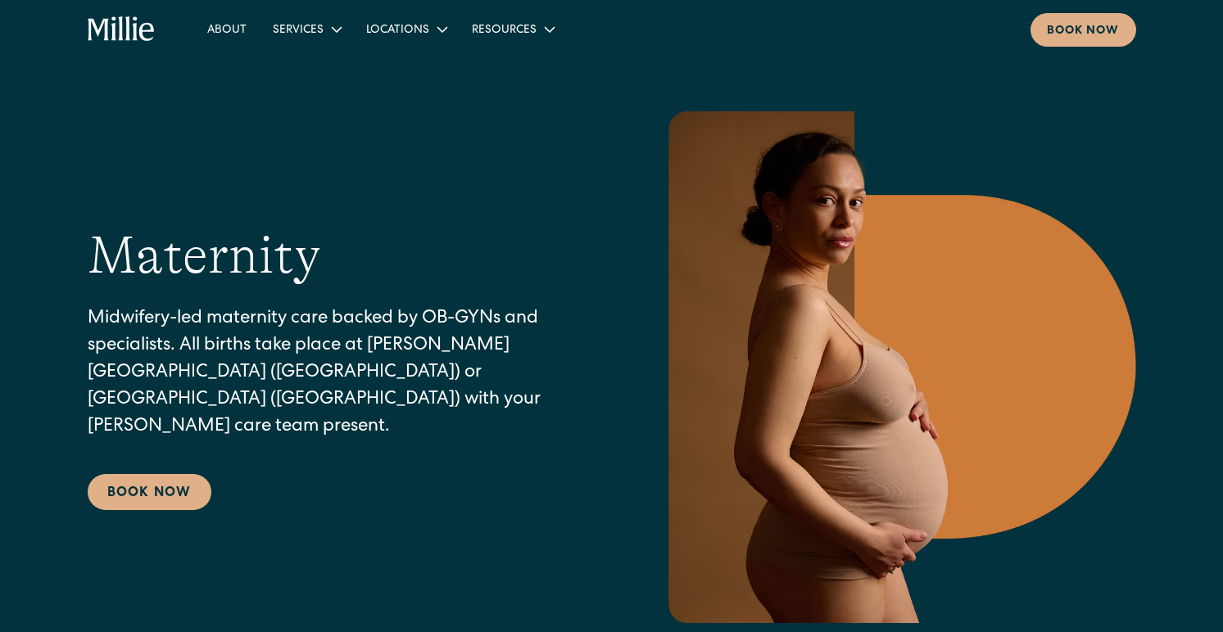 The width and height of the screenshot is (1223, 632). What do you see at coordinates (121, 29) in the screenshot?
I see `a: home` at bounding box center [121, 29].